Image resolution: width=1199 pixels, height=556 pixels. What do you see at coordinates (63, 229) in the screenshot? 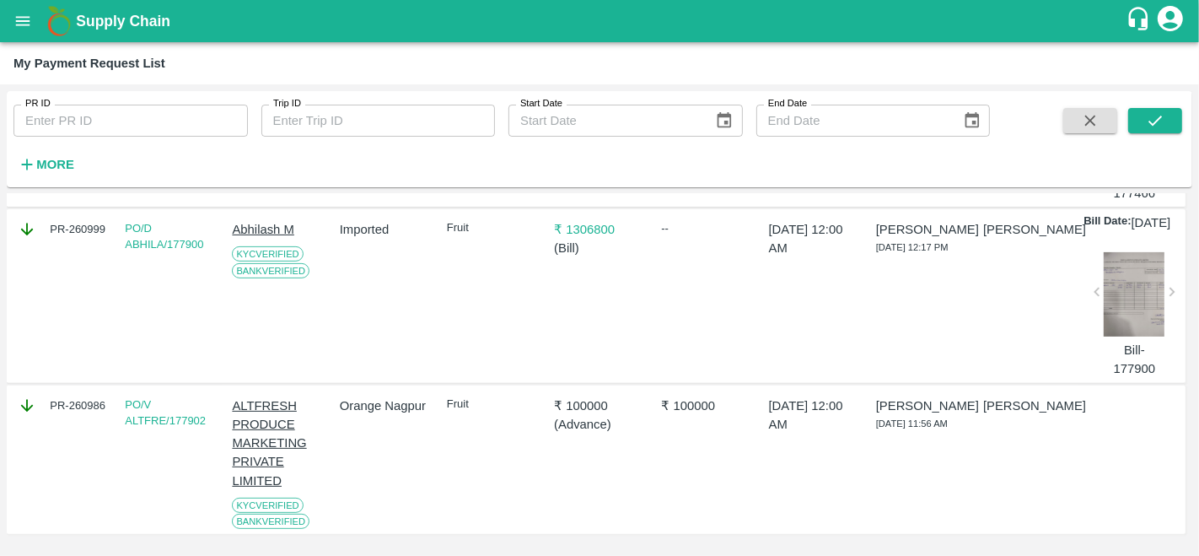
I see `div: PR-260999` at bounding box center [63, 229].